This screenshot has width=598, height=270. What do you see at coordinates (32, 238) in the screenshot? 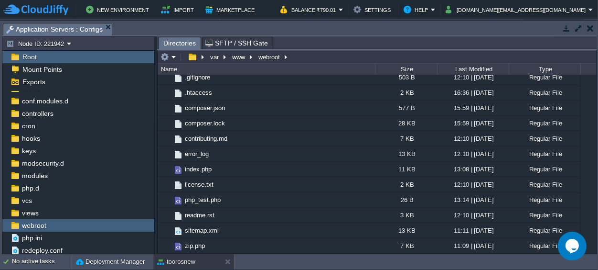
I see `a: php.ini` at bounding box center [32, 238].